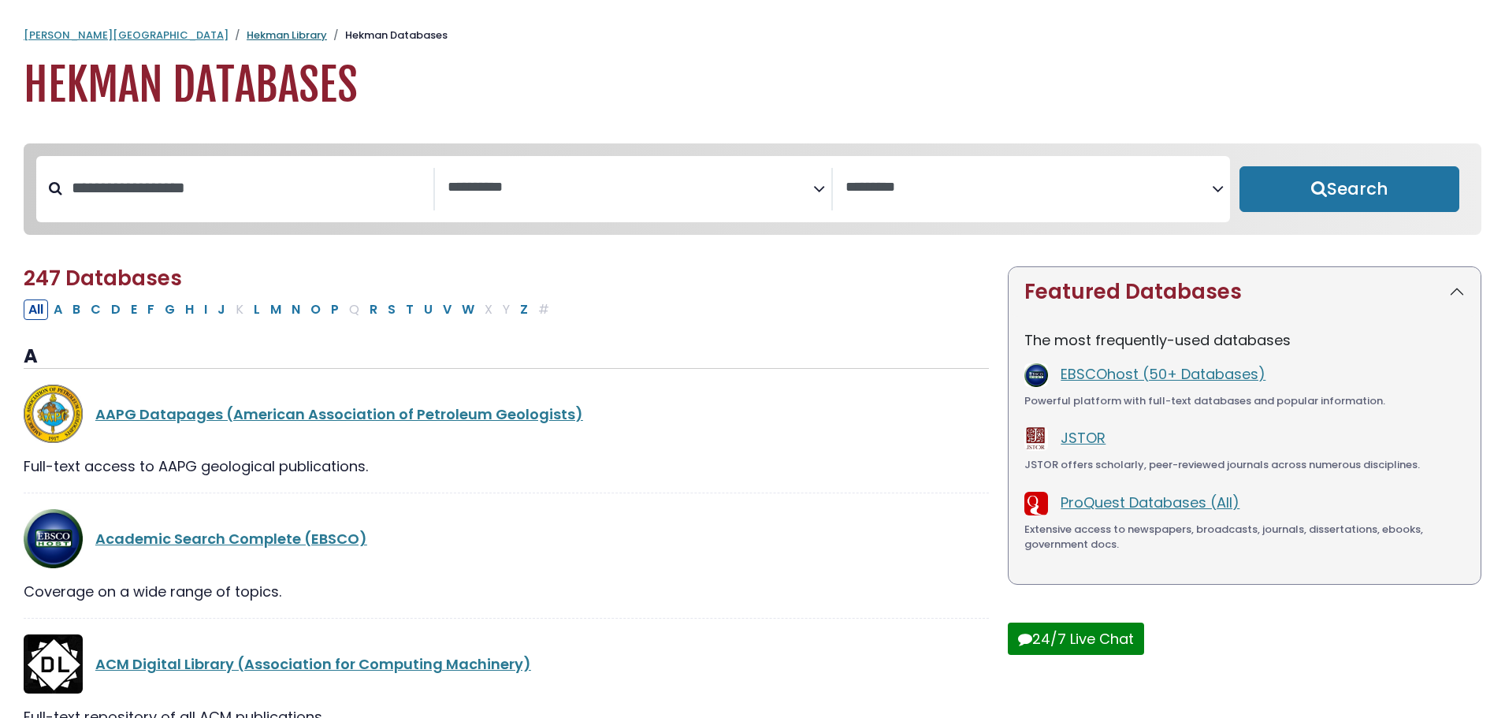 The width and height of the screenshot is (1505, 718). Describe the element at coordinates (76, 310) in the screenshot. I see `button: Filter Results B` at that location.